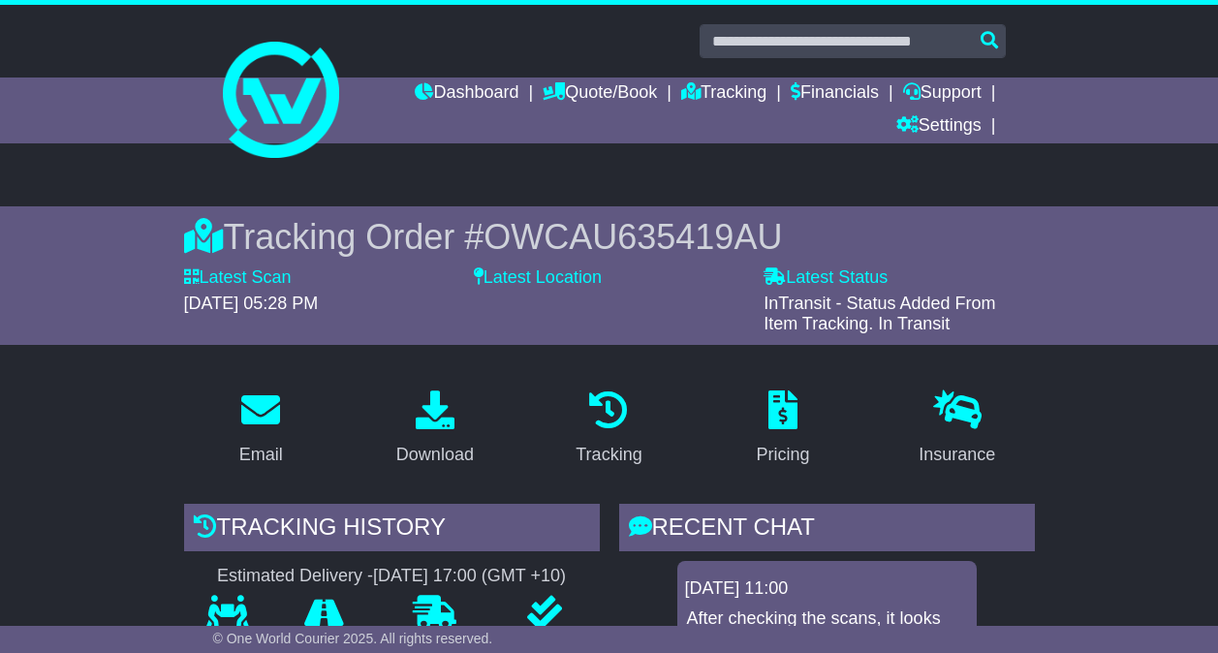 The height and width of the screenshot is (653, 1218). Describe the element at coordinates (391, 530) in the screenshot. I see `div: Tracking history` at that location.